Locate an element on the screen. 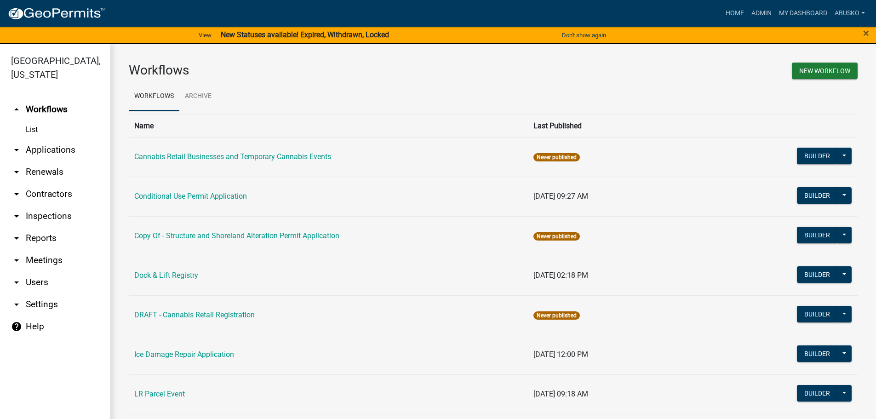  strong: New Statuses available! Expired, Withdrawn, Locked is located at coordinates (305, 34).